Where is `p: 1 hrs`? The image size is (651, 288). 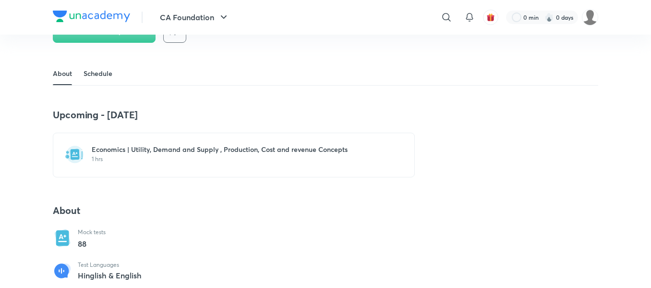
p: 1 hrs is located at coordinates (240, 159).